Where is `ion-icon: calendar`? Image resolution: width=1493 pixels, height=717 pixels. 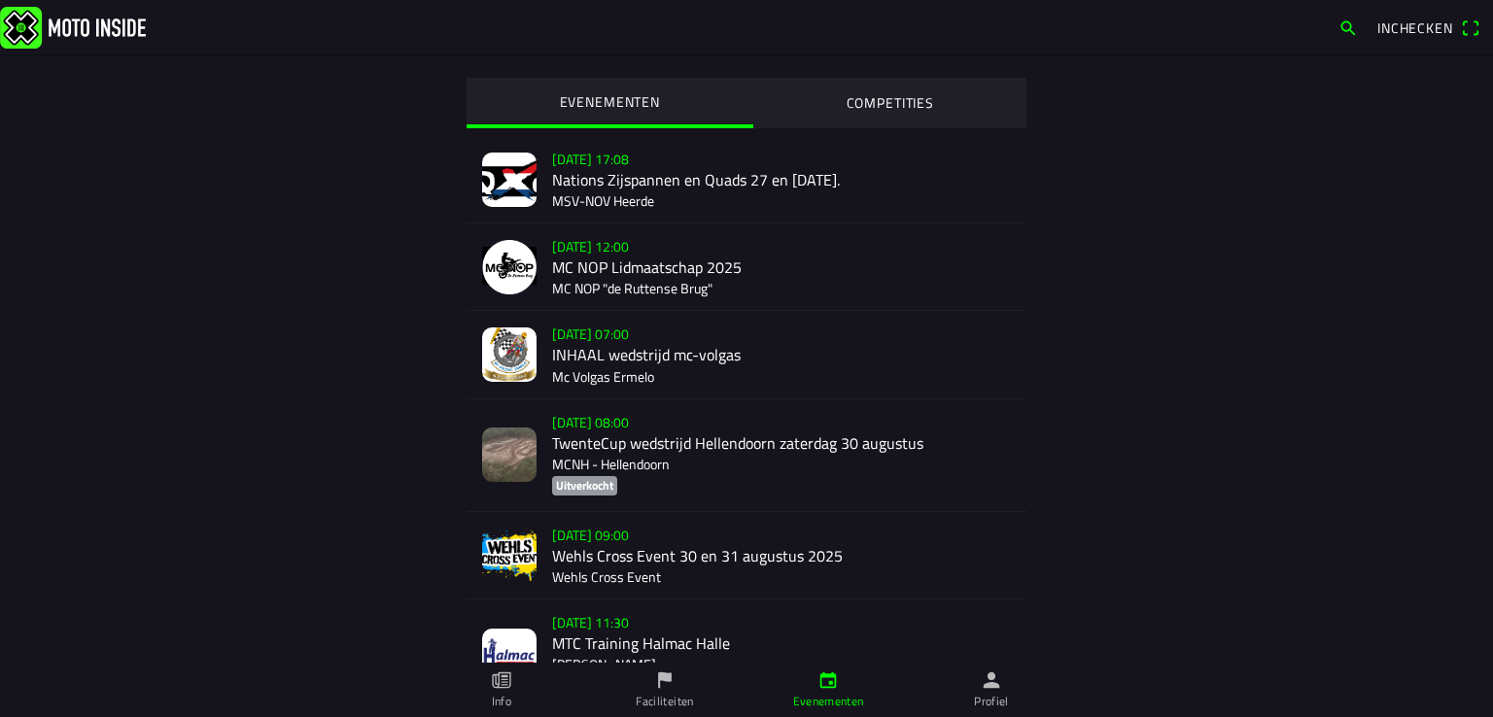
ion-icon: calendar is located at coordinates (828, 681).